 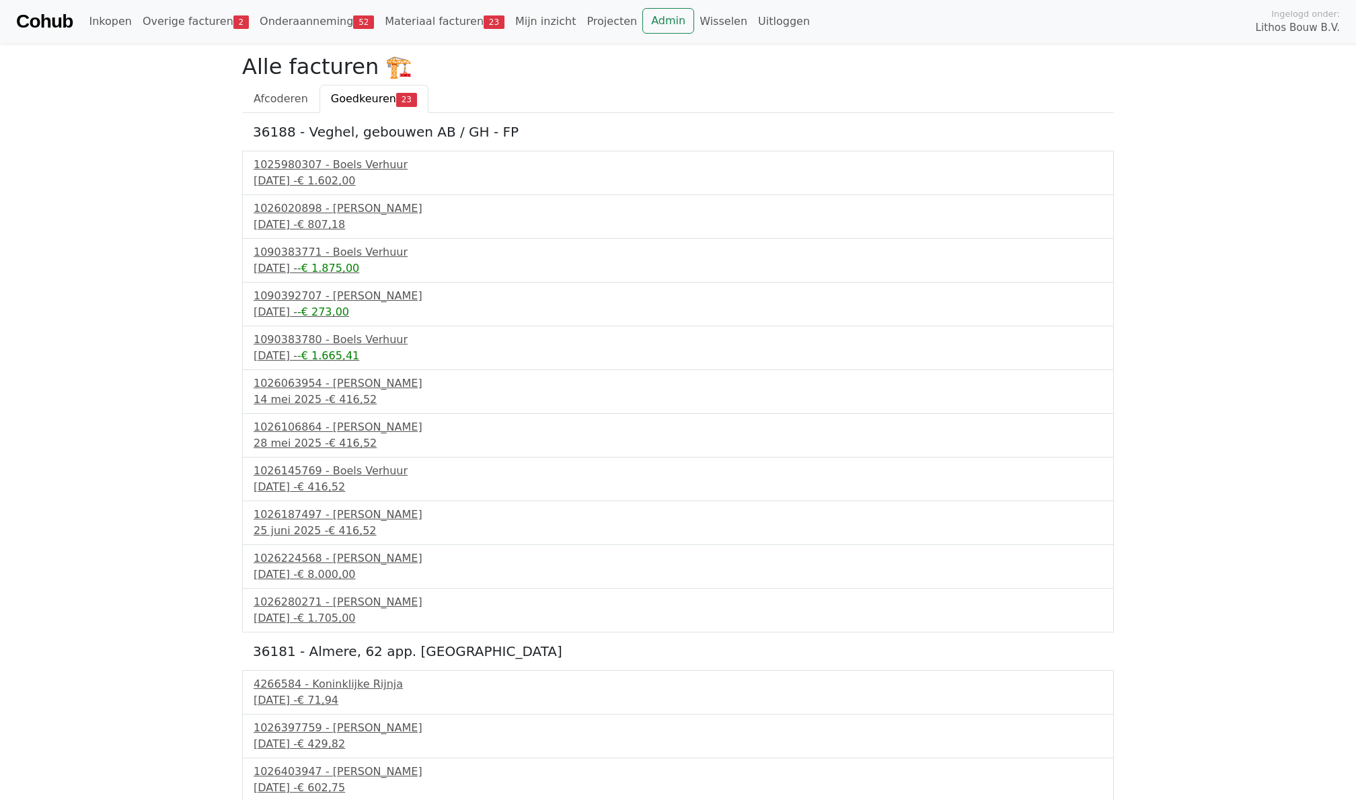 I want to click on a: Admin, so click(x=668, y=21).